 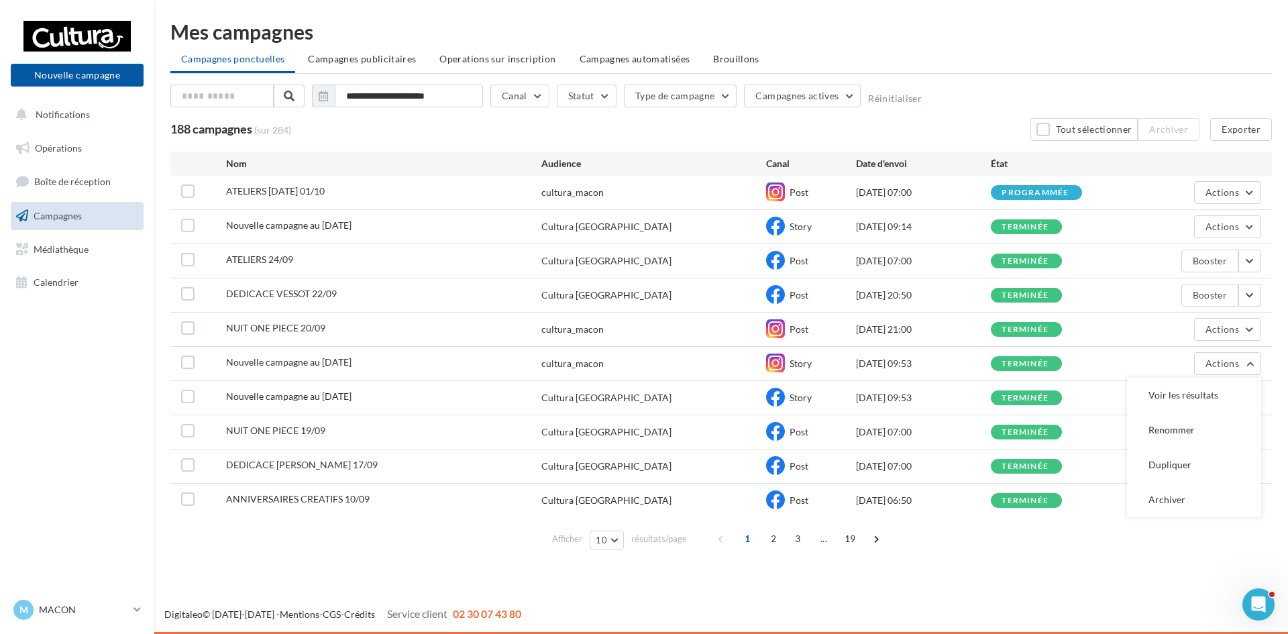 I want to click on a: Boîte de réception, so click(x=77, y=181).